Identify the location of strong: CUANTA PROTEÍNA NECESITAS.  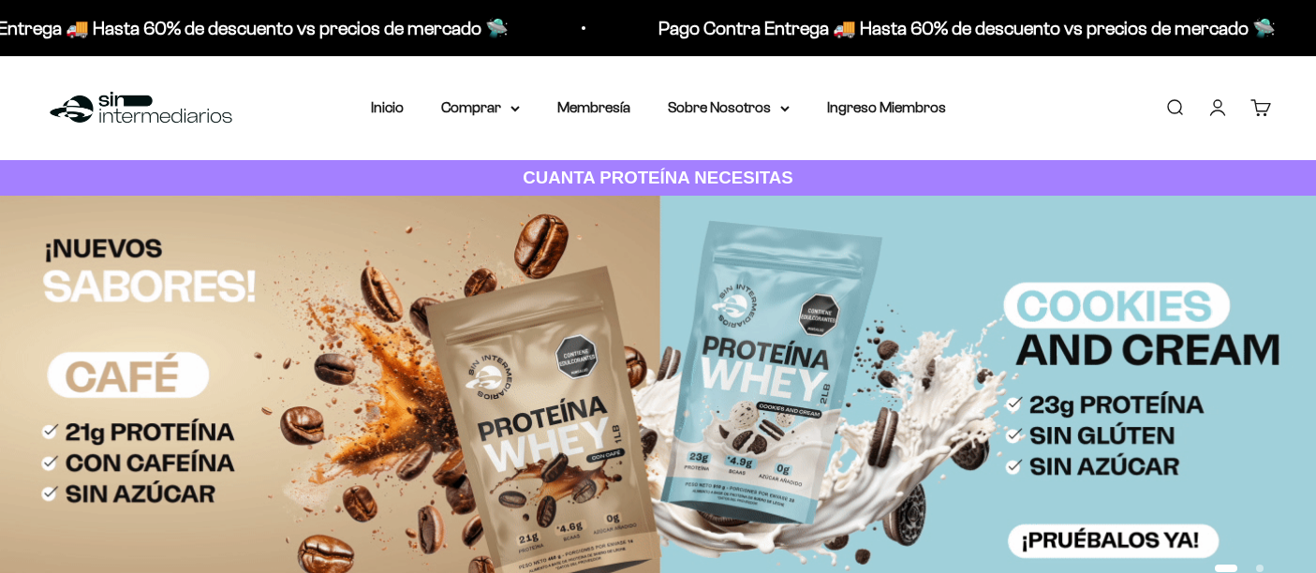
(657, 177).